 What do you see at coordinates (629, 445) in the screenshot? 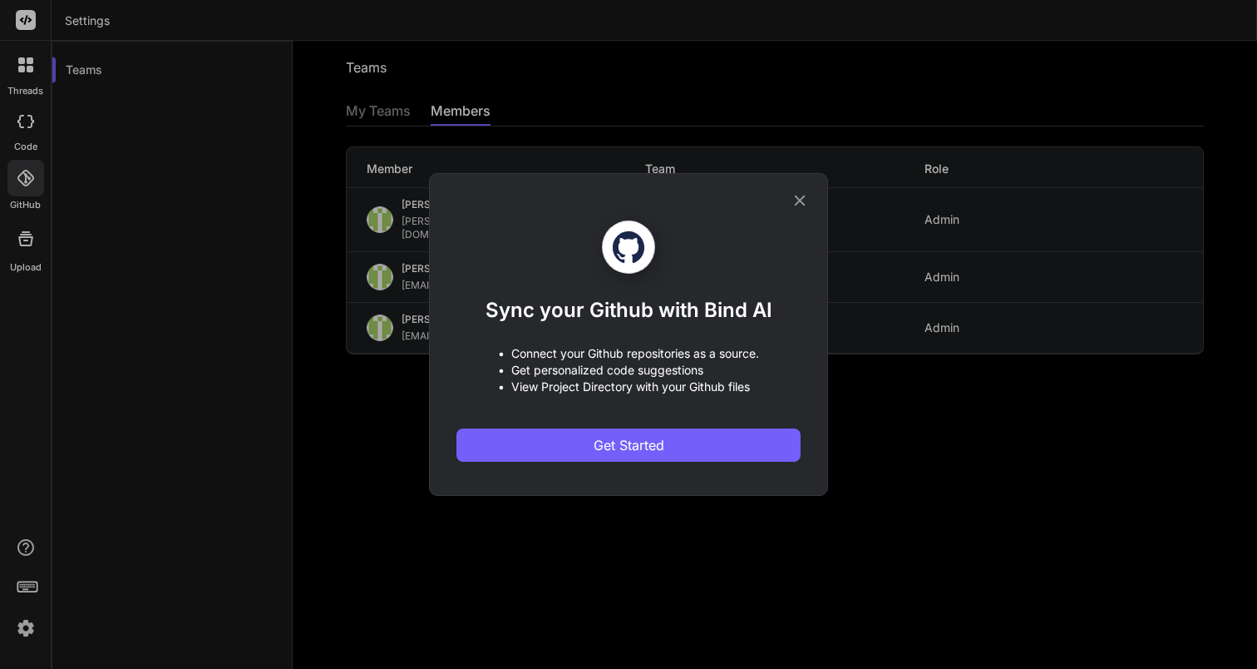
I see `span: Get Started` at bounding box center [629, 445].